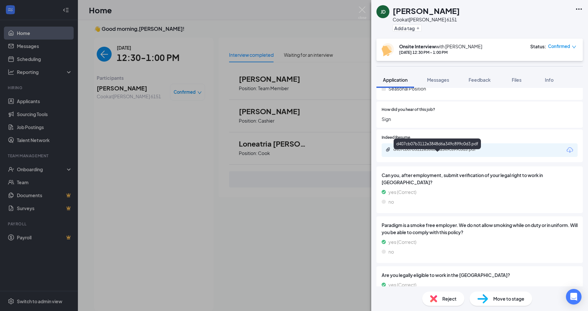 This screenshot has width=588, height=311. What do you see at coordinates (559, 46) in the screenshot?
I see `span: Confirmed` at bounding box center [559, 46].